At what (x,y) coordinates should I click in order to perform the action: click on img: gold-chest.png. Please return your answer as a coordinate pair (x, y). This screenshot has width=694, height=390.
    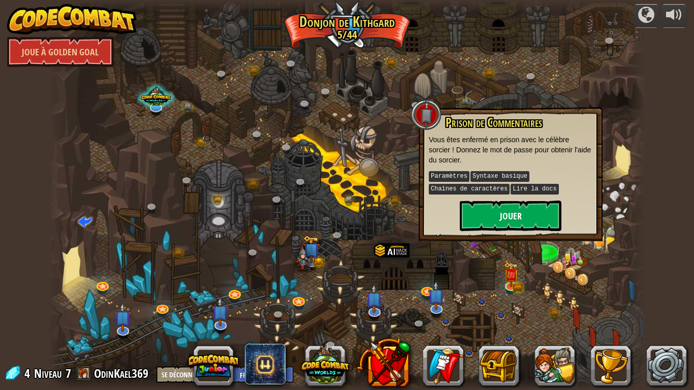
    Looking at the image, I should click on (318, 262).